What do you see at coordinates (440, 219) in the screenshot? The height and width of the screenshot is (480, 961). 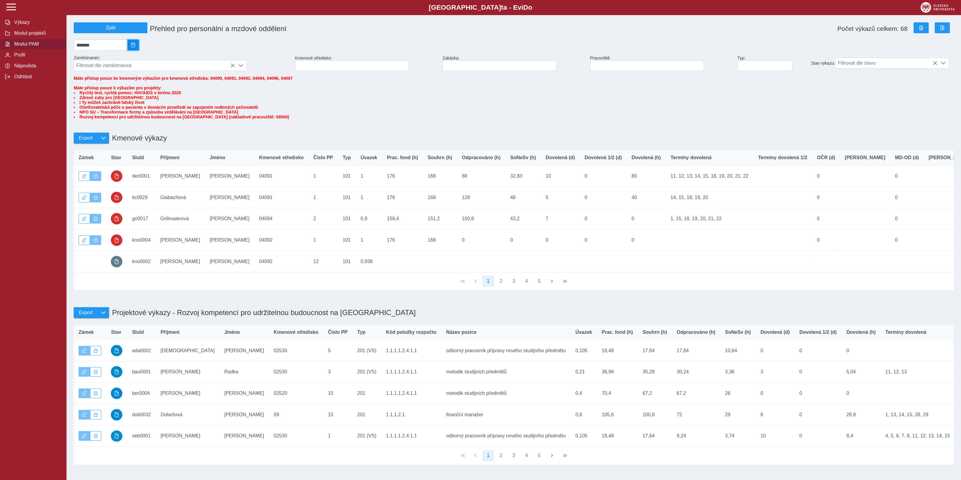 I see `td: 151,2` at bounding box center [440, 219].